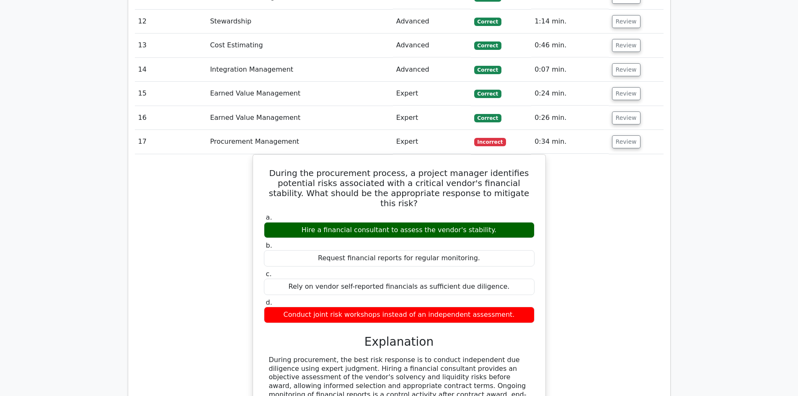  What do you see at coordinates (269, 245) in the screenshot?
I see `span: b.` at bounding box center [269, 245].